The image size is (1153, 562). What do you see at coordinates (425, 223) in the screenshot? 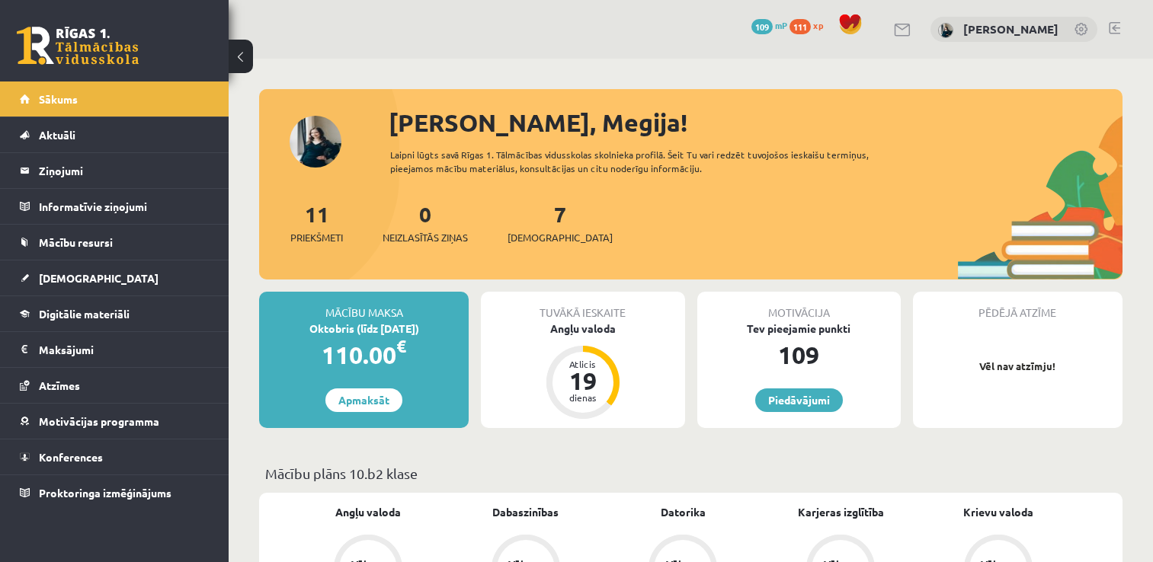
I see `a: 0Neizlasītās ziņas` at bounding box center [425, 223].